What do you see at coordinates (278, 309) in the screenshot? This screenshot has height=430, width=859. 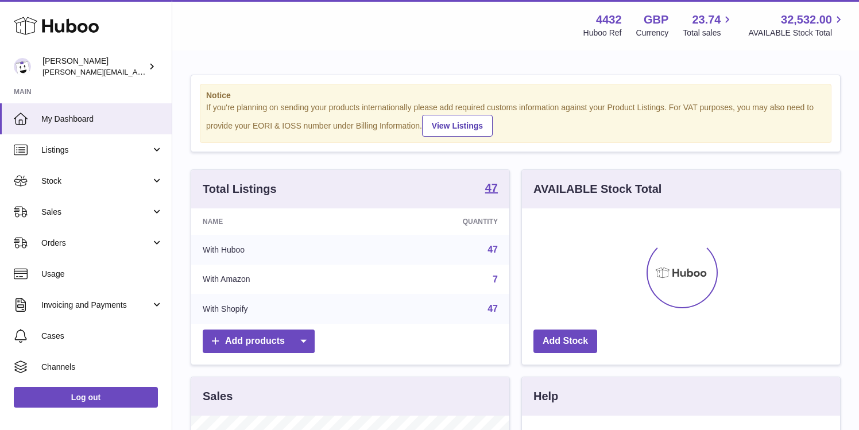 I see `td: With Shopify` at bounding box center [278, 309].